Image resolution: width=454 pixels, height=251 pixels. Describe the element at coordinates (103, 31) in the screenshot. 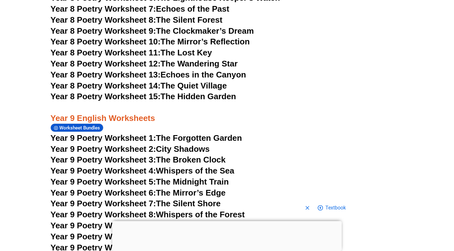

I see `span: Year 8 Poetry Worksheet 9:` at that location.